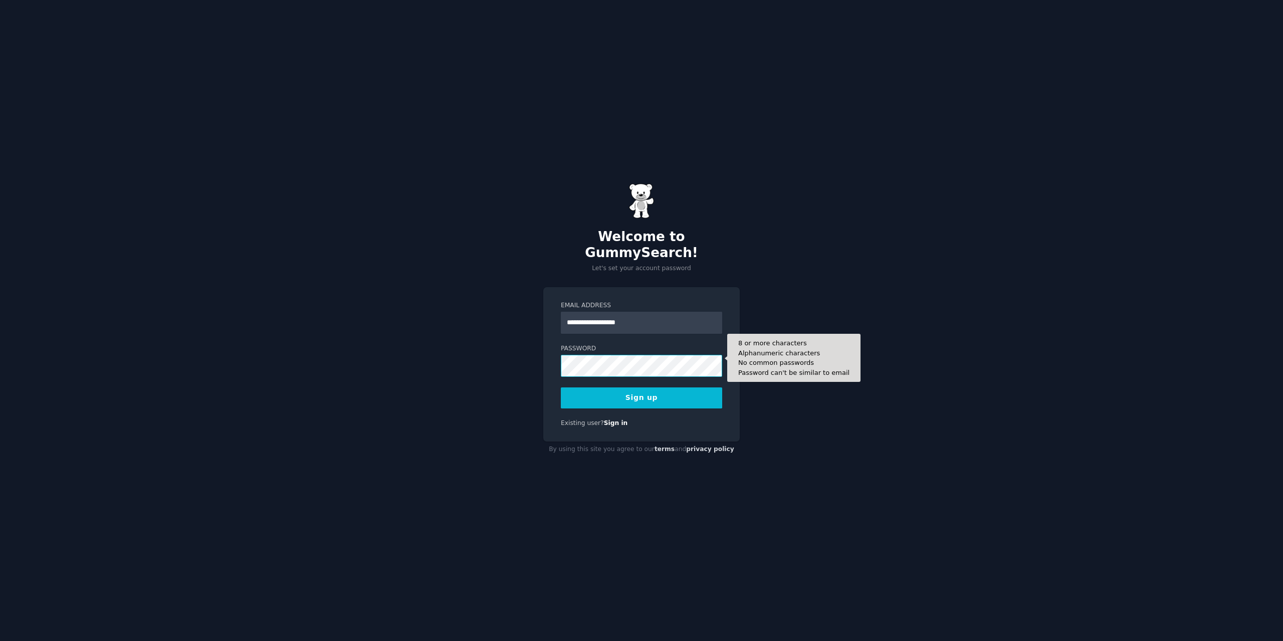 The height and width of the screenshot is (641, 1283). I want to click on button: Sign up, so click(641, 398).